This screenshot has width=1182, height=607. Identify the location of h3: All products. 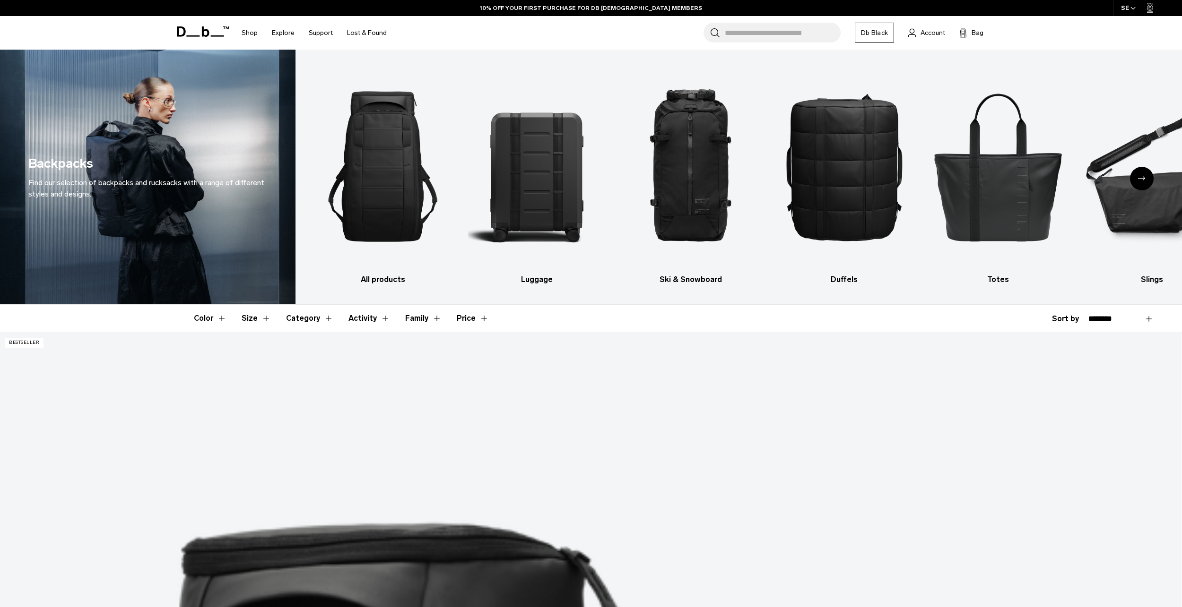
(383, 280).